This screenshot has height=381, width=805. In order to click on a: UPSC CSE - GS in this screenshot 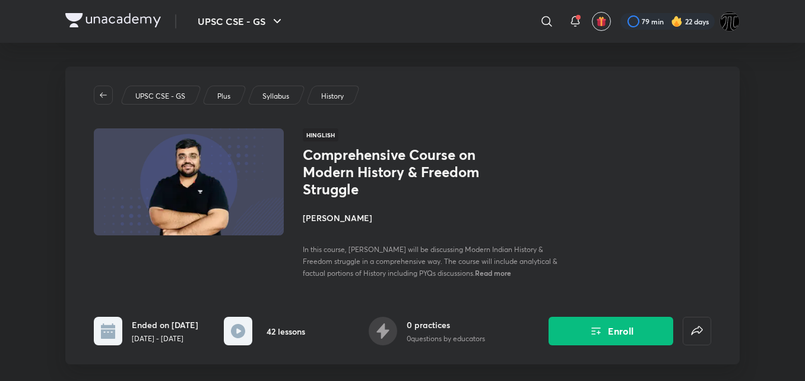, I will do `click(160, 96)`.